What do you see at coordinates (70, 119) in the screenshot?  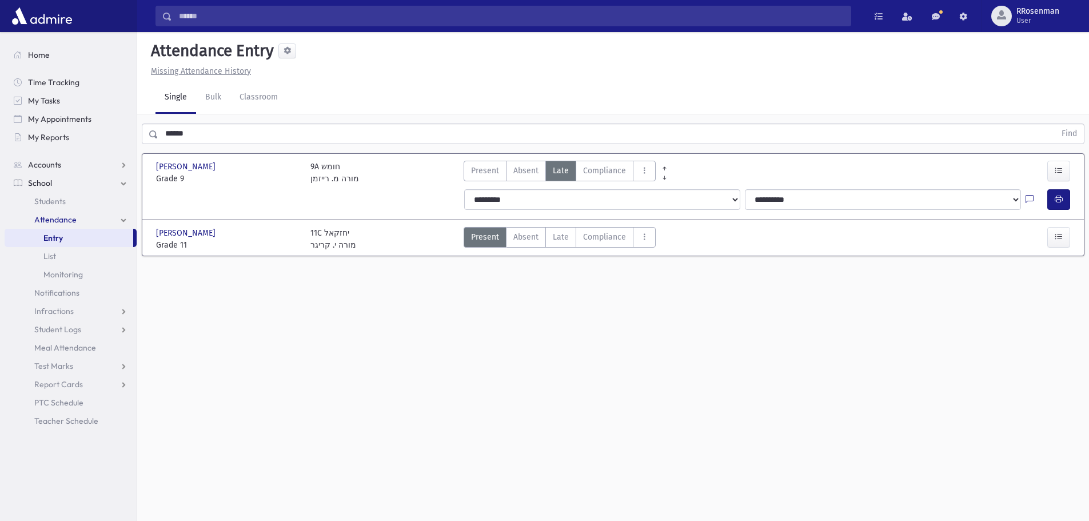 I see `a: My Appointments` at bounding box center [70, 119].